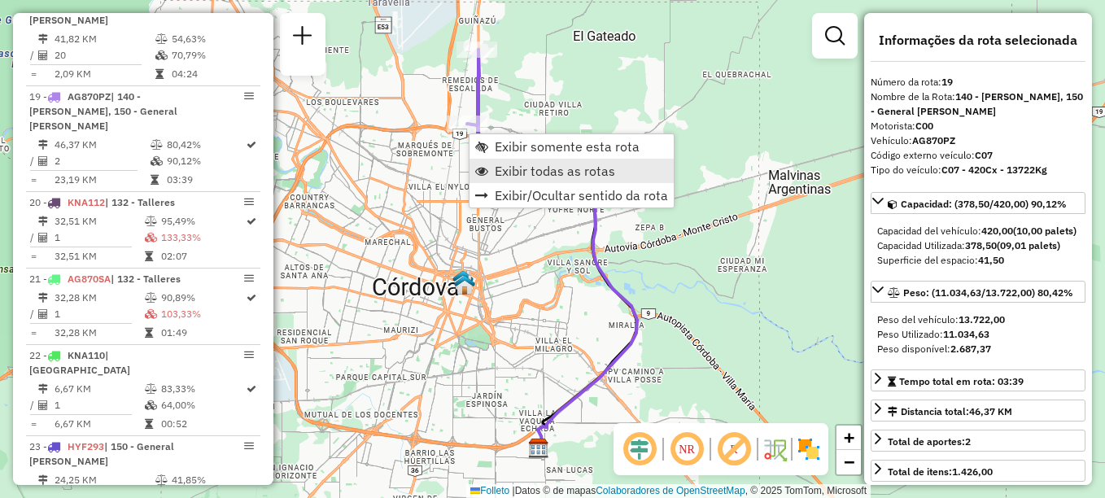 Image resolution: width=1105 pixels, height=498 pixels. Describe the element at coordinates (38, 446) in the screenshot. I see `font: 23 -` at that location.